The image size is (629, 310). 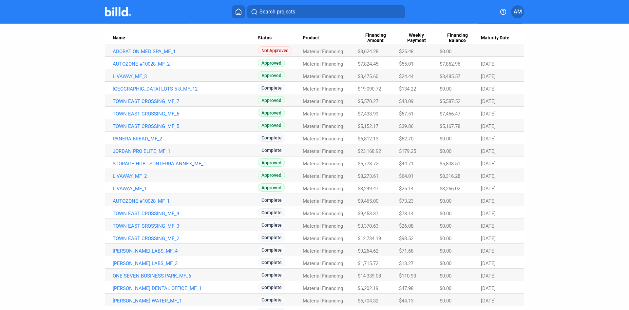 What do you see at coordinates (185, 151) in the screenshot?
I see `a: JORDAN PRO ELITE_MF_1` at bounding box center [185, 151].